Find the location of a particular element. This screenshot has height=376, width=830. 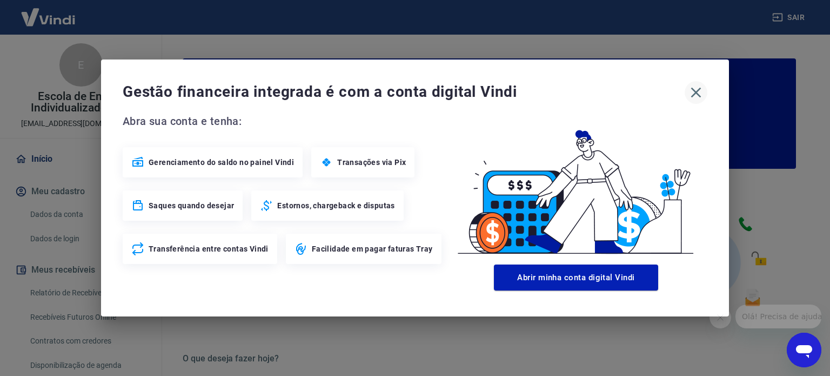

span: Transferência entre contas Vindi is located at coordinates (209, 249).